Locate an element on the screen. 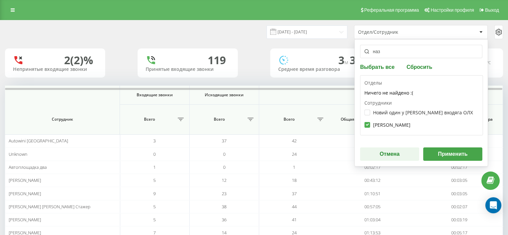  td: 00:02:07 is located at coordinates (460, 207).